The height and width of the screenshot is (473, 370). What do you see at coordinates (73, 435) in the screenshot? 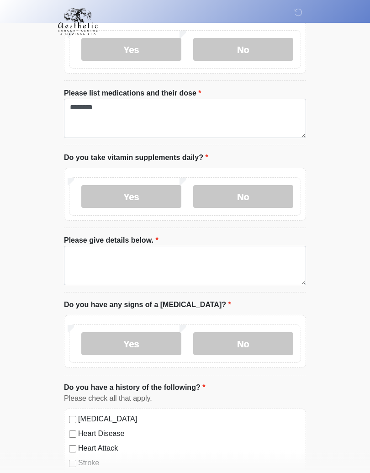
I see `input: Heart Disease` at bounding box center [73, 435].